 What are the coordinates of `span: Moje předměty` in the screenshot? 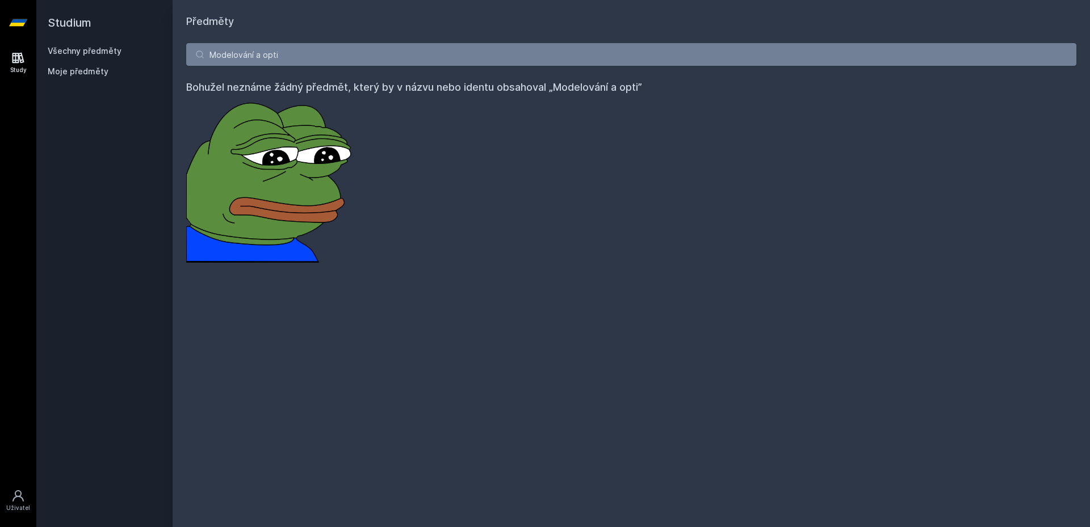 It's located at (78, 72).